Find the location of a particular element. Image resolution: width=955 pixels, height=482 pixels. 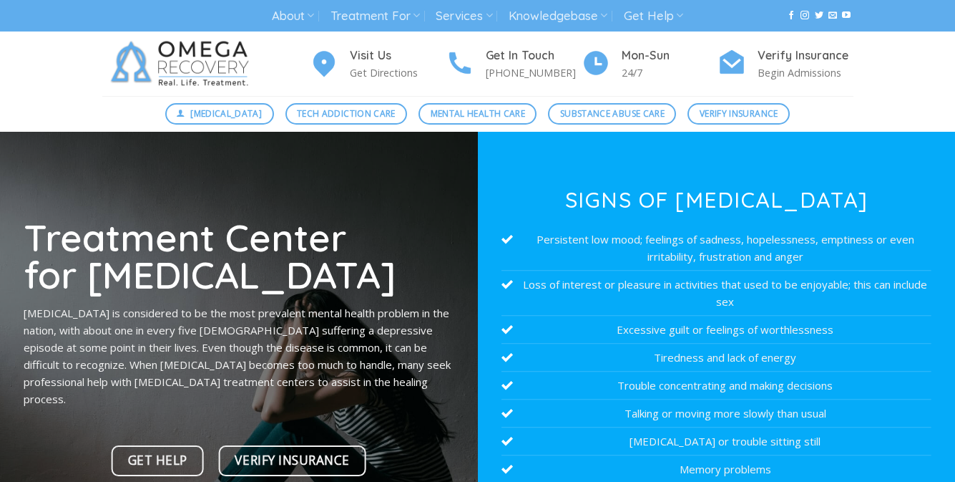

img: Omega Recovery is located at coordinates (182, 64).